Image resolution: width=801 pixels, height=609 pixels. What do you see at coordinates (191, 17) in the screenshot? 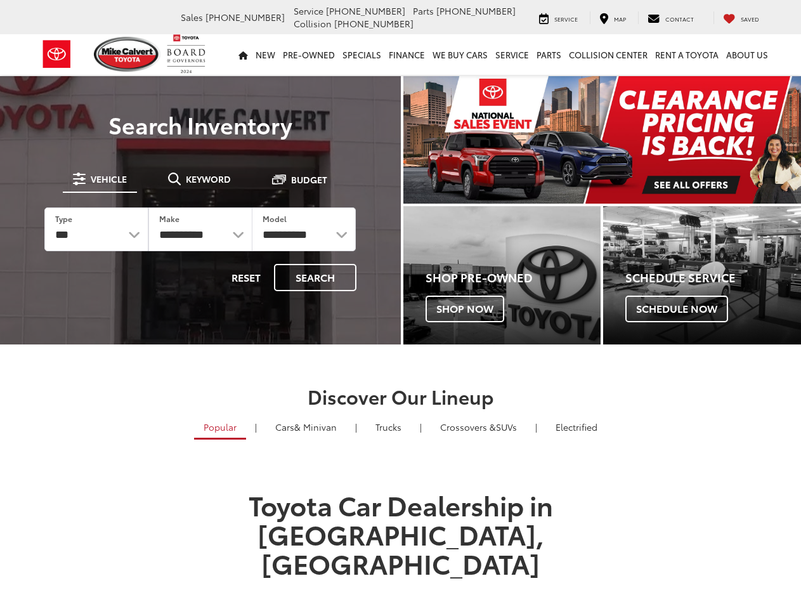
I see `span: Sales` at bounding box center [191, 17].